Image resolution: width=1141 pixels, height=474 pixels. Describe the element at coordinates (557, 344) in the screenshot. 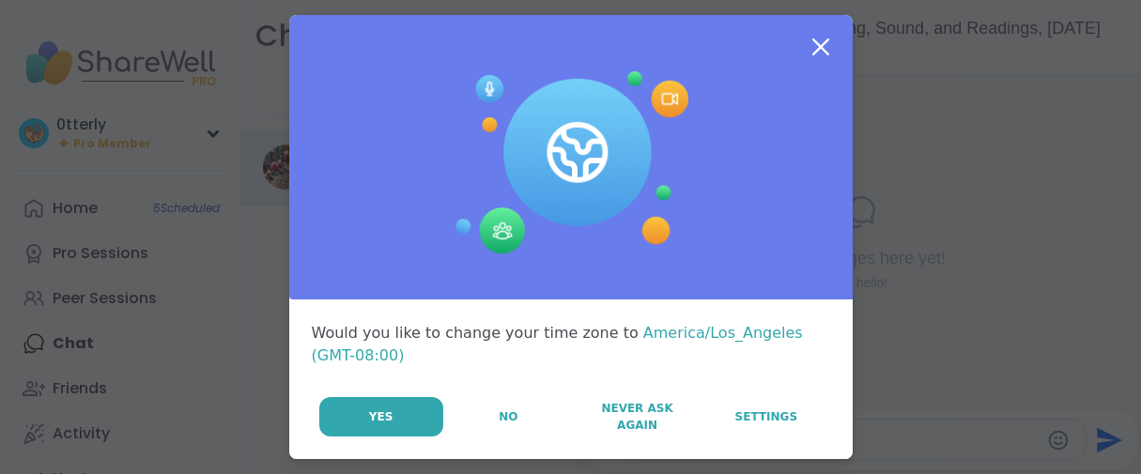

I see `span: America/Los_Angeles (GMT-08:00)` at that location.